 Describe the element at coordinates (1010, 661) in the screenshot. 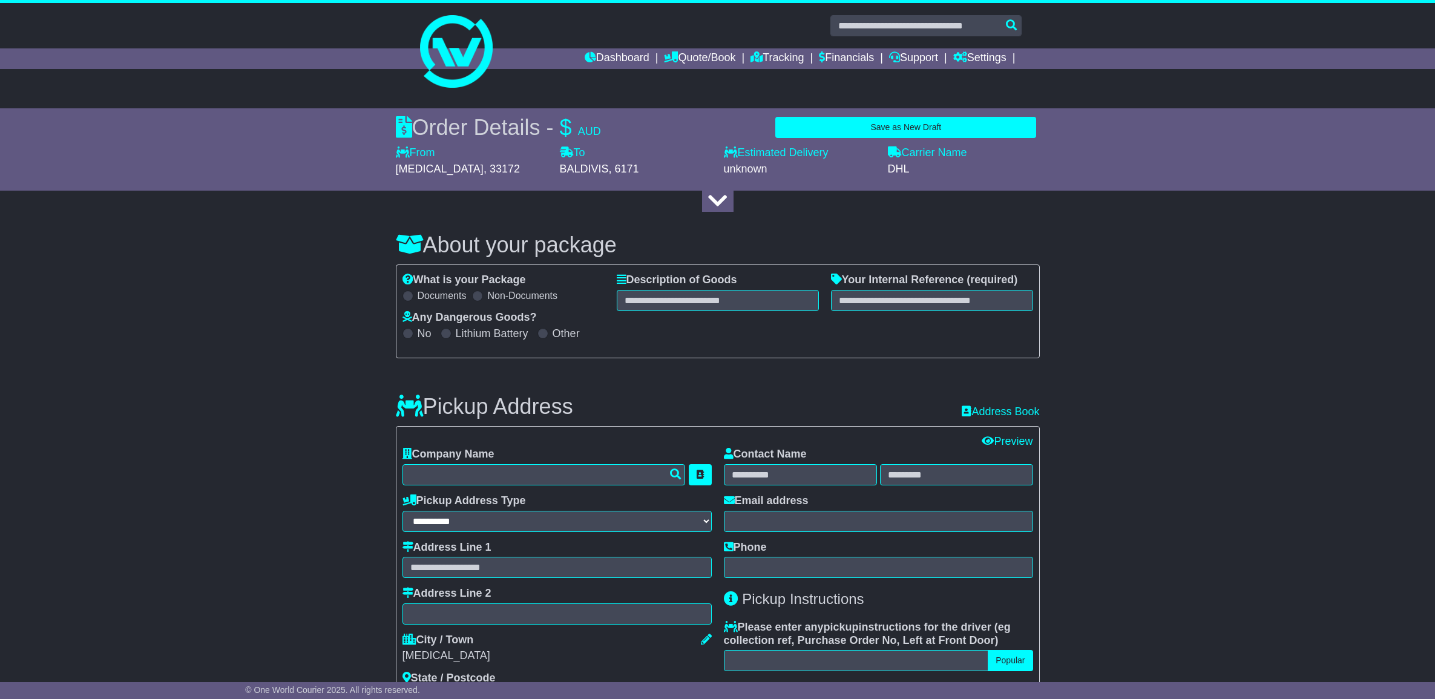

I see `button: Popular` at that location.